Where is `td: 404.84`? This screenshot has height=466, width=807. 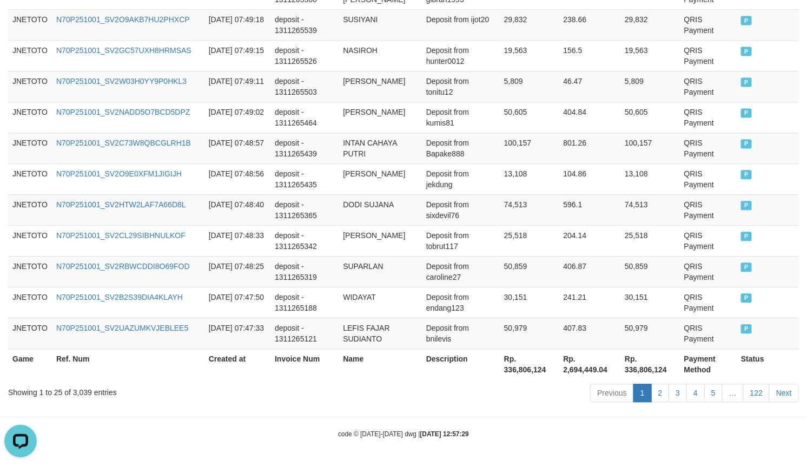
td: 404.84 is located at coordinates (590, 117).